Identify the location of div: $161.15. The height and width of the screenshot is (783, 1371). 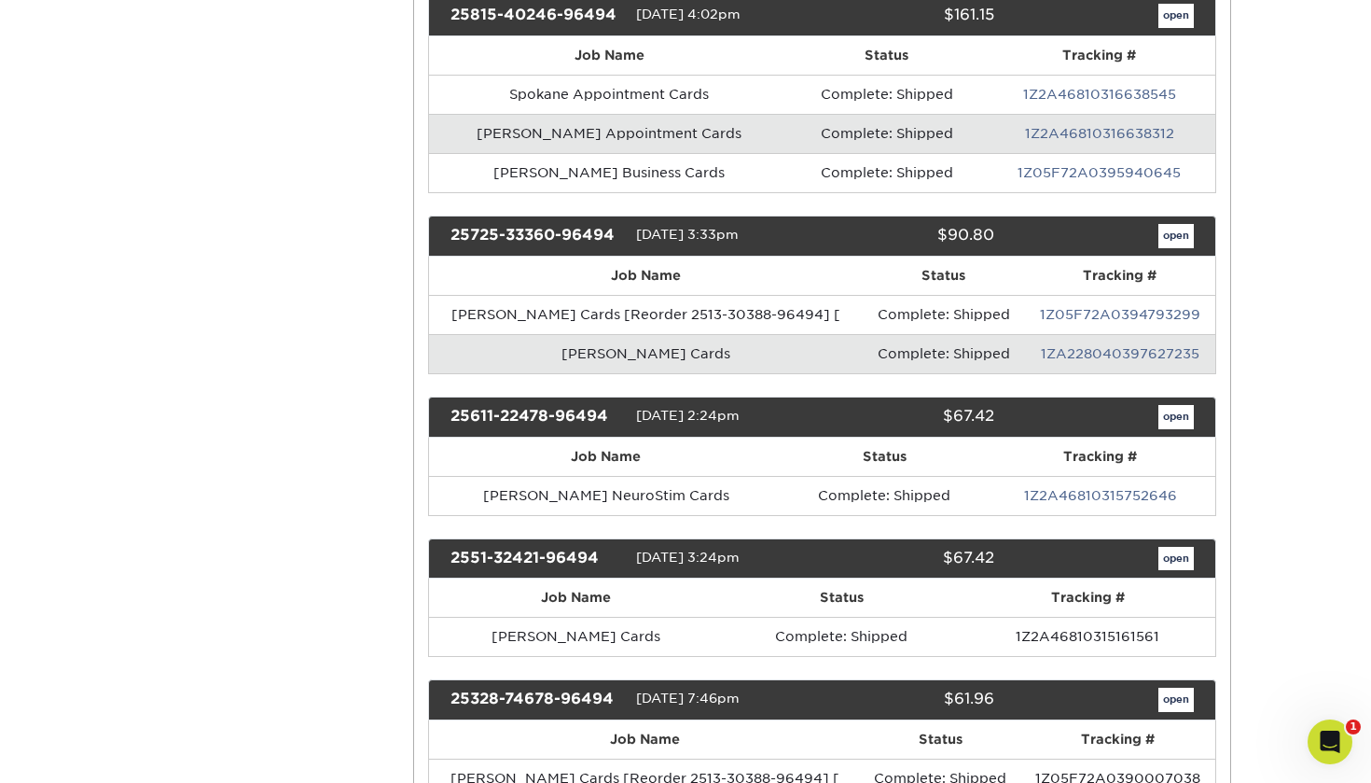
(907, 16).